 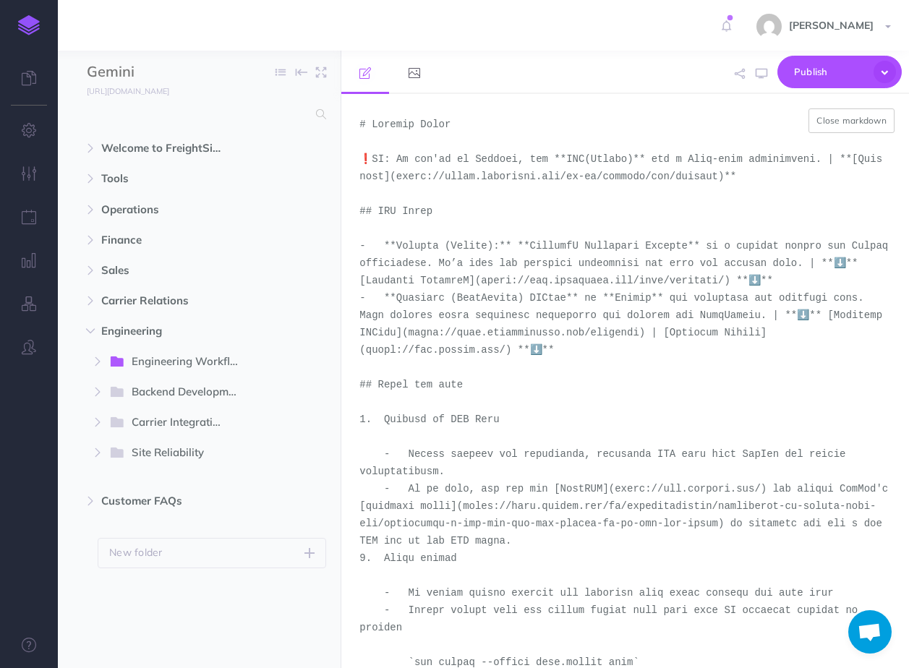 I want to click on input: Documentation Name, so click(x=171, y=72).